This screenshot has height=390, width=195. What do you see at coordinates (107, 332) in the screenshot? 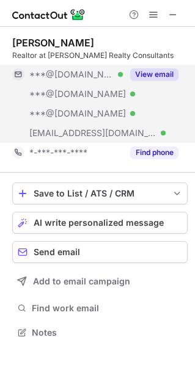
I see `span: Notes` at bounding box center [107, 332].